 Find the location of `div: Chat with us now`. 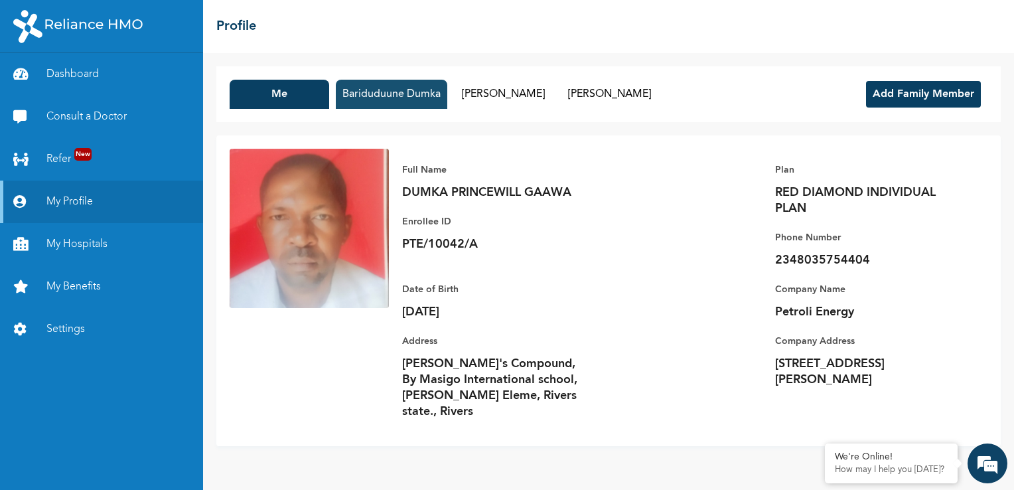

div: Chat with us now is located at coordinates (146, 83).